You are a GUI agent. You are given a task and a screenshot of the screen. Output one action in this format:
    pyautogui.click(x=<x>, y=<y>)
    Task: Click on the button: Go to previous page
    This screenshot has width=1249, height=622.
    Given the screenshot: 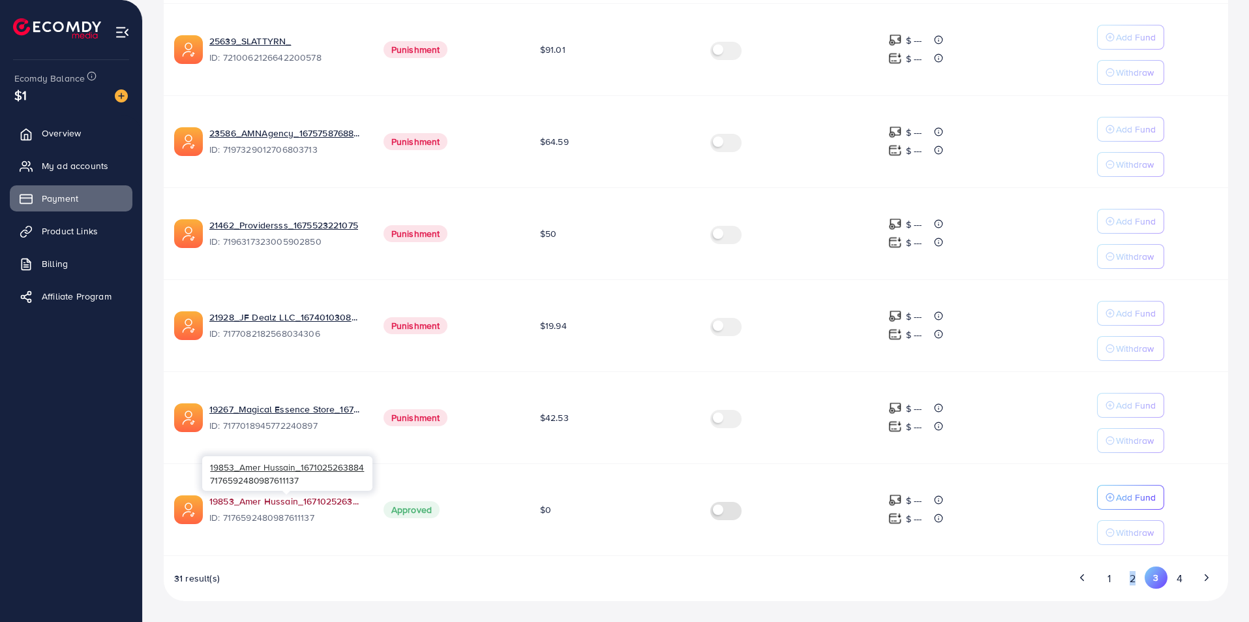 What is the action you would take?
    pyautogui.click(x=1082, y=577)
    